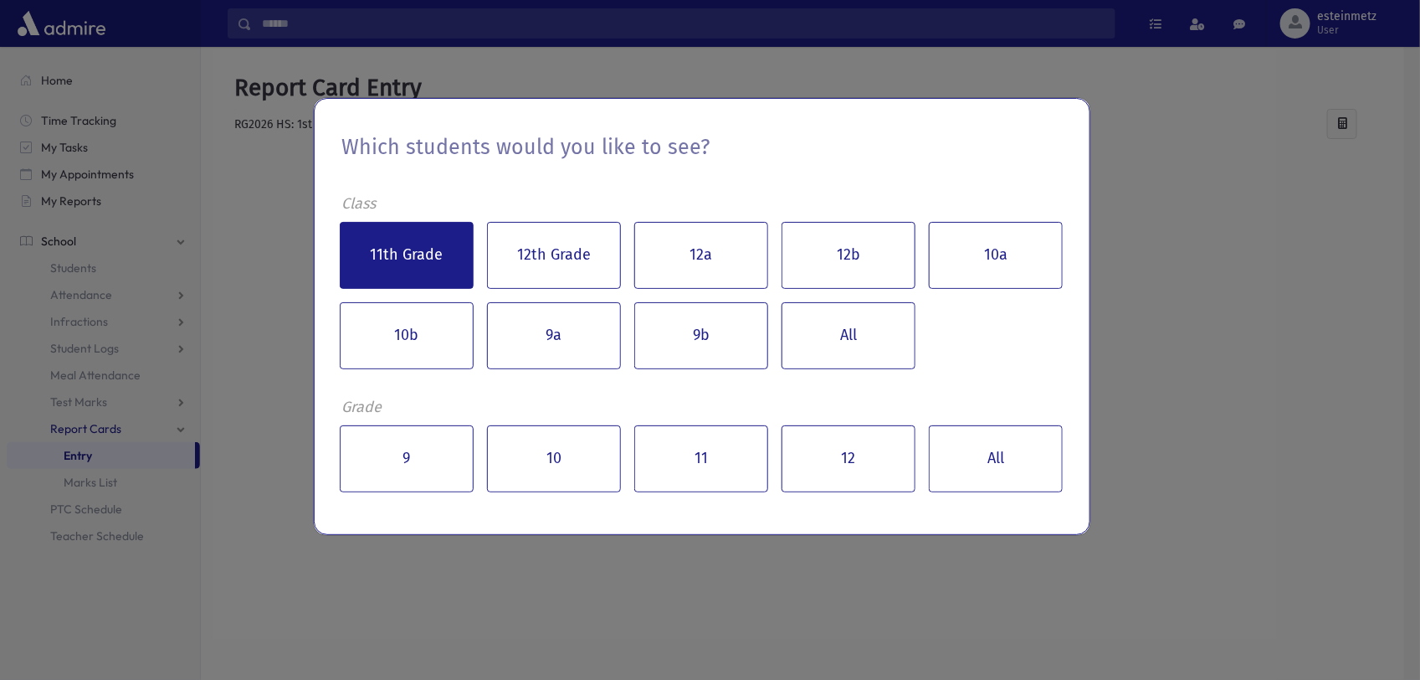 The width and height of the screenshot is (1420, 680). Describe the element at coordinates (526, 151) in the screenshot. I see `div: Which students would you like to see?` at that location.